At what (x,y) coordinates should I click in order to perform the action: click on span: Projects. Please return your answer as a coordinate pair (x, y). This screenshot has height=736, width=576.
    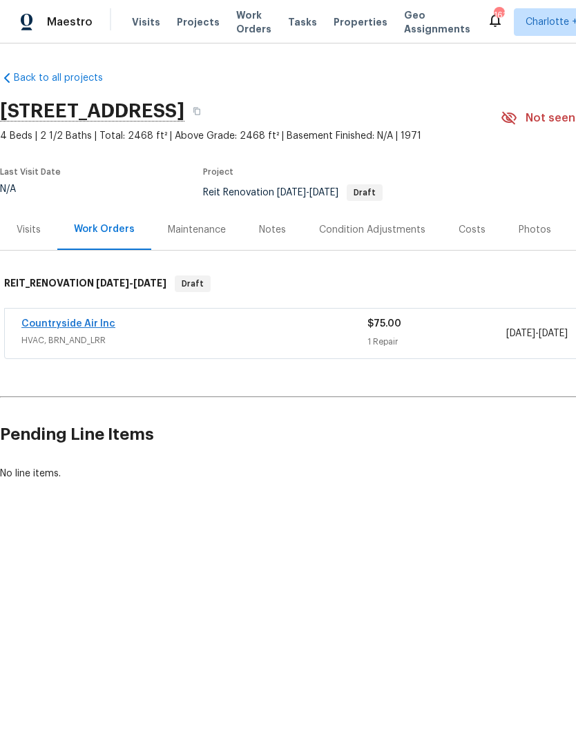
    Looking at the image, I should click on (198, 22).